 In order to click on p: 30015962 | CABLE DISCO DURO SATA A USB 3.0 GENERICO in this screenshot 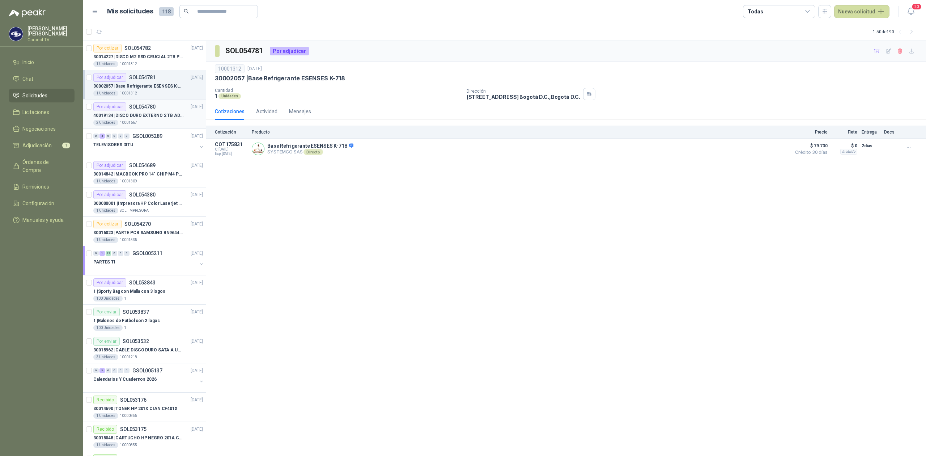, I will do `click(138, 350)`.